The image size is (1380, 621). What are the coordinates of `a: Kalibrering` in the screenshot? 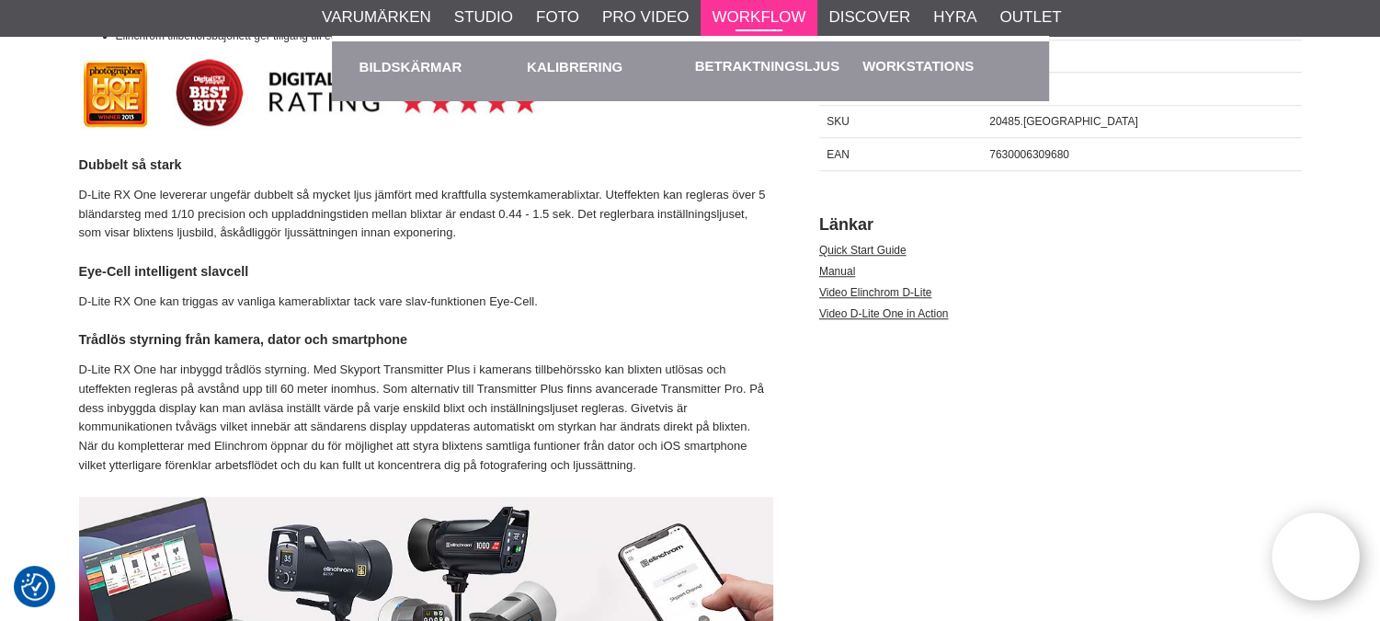 It's located at (606, 66).